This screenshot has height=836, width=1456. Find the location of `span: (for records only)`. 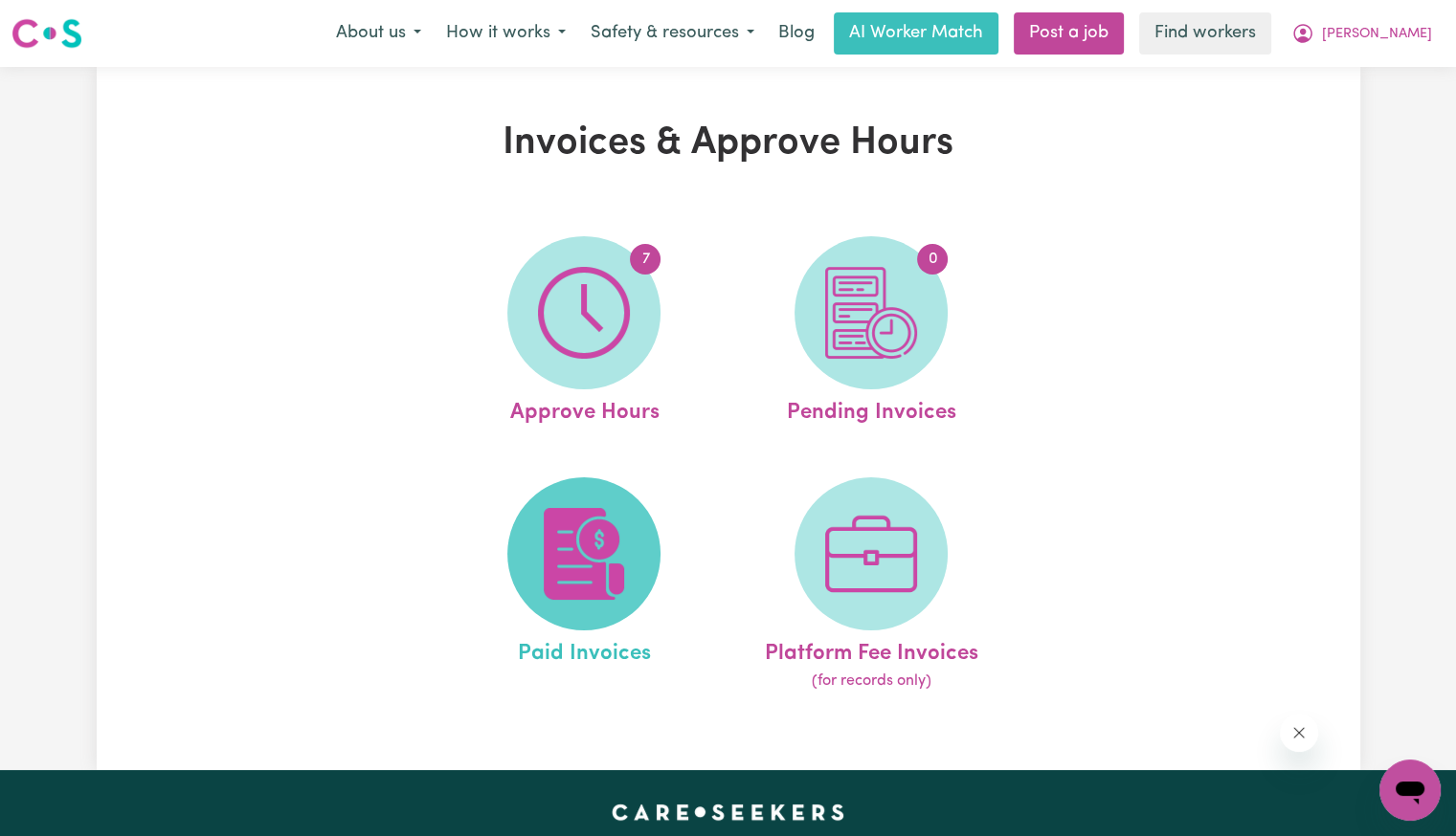

span: (for records only) is located at coordinates (871, 681).